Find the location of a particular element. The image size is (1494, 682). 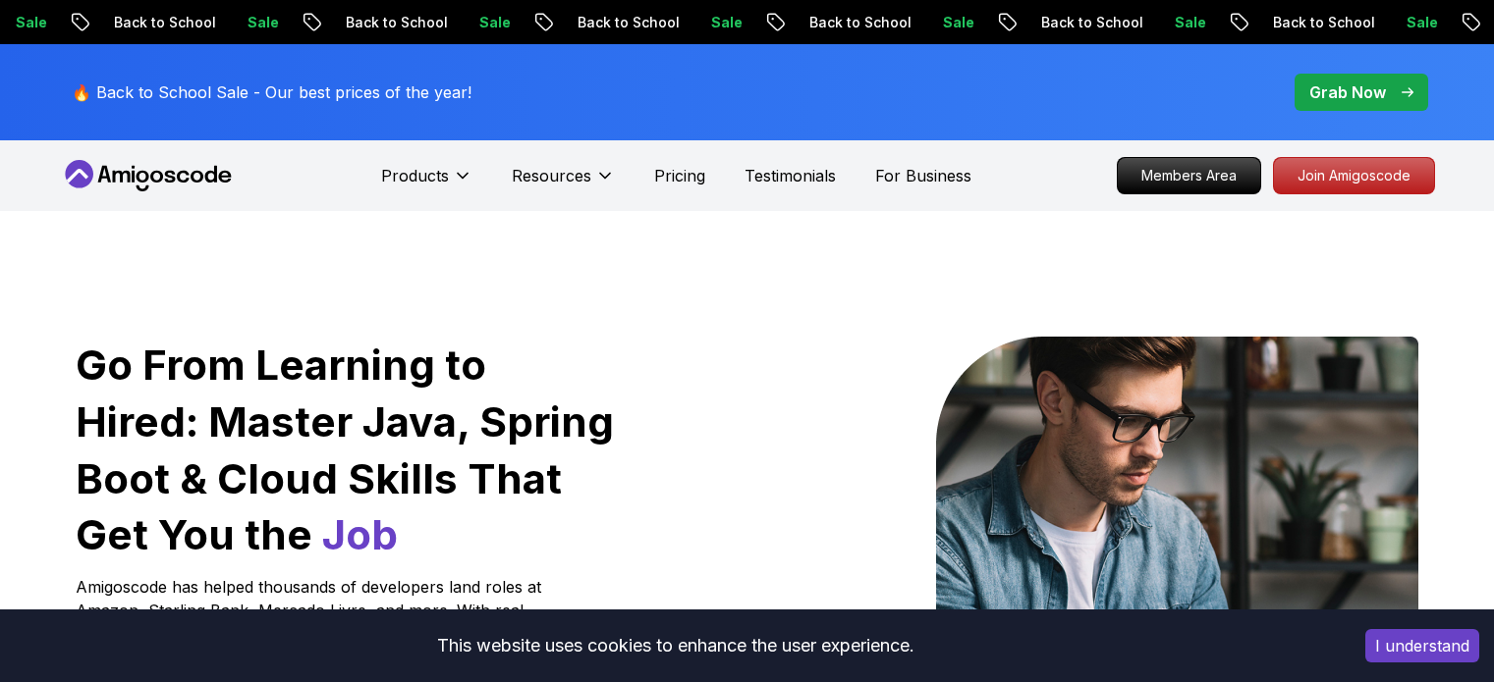

p: Pricing is located at coordinates (680, 176).